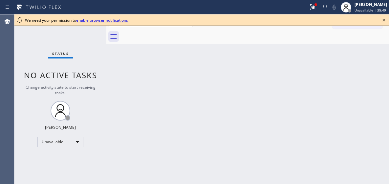 The width and height of the screenshot is (389, 184). What do you see at coordinates (60, 75) in the screenshot?
I see `span: No active tasks` at bounding box center [60, 75].